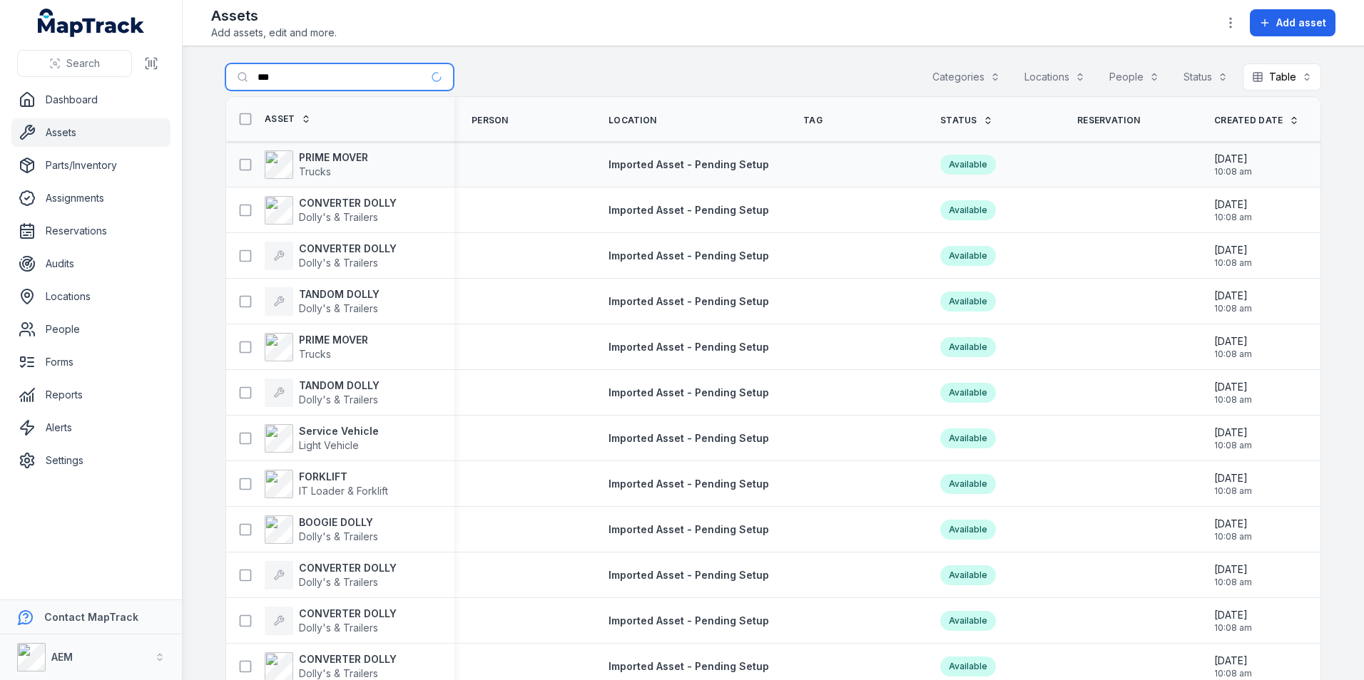  Describe the element at coordinates (321, 530) in the screenshot. I see `a: BOOGIE DOLLYDolly's & Trailers` at that location.